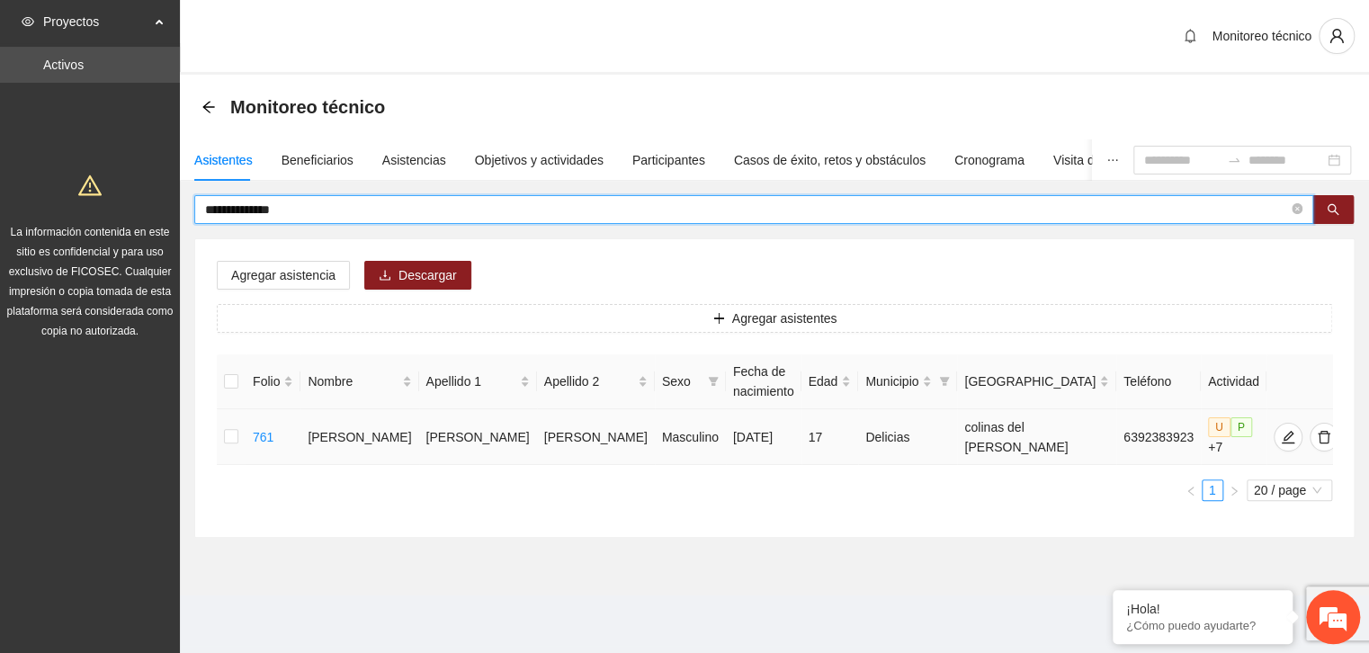  What do you see at coordinates (209, 107) in the screenshot?
I see `div: Back` at bounding box center [209, 107].